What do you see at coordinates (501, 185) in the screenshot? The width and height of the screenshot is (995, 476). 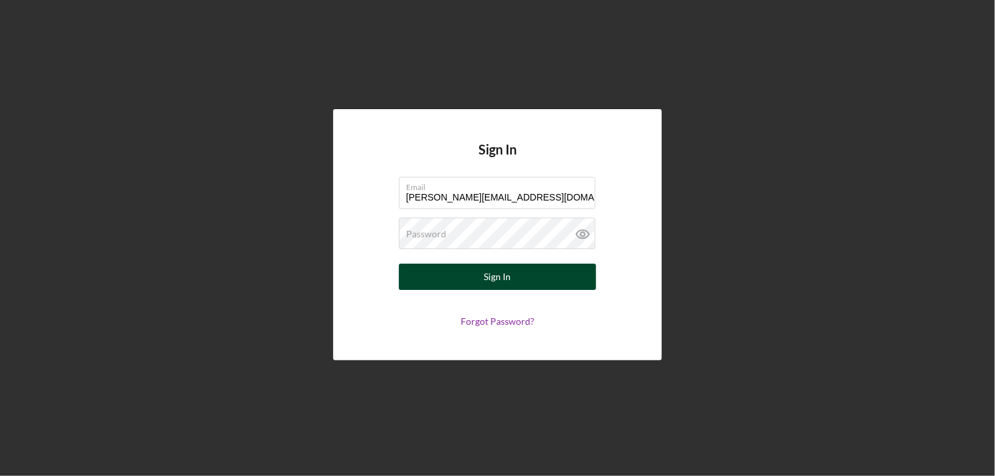 I see `label: Email` at bounding box center [501, 185].